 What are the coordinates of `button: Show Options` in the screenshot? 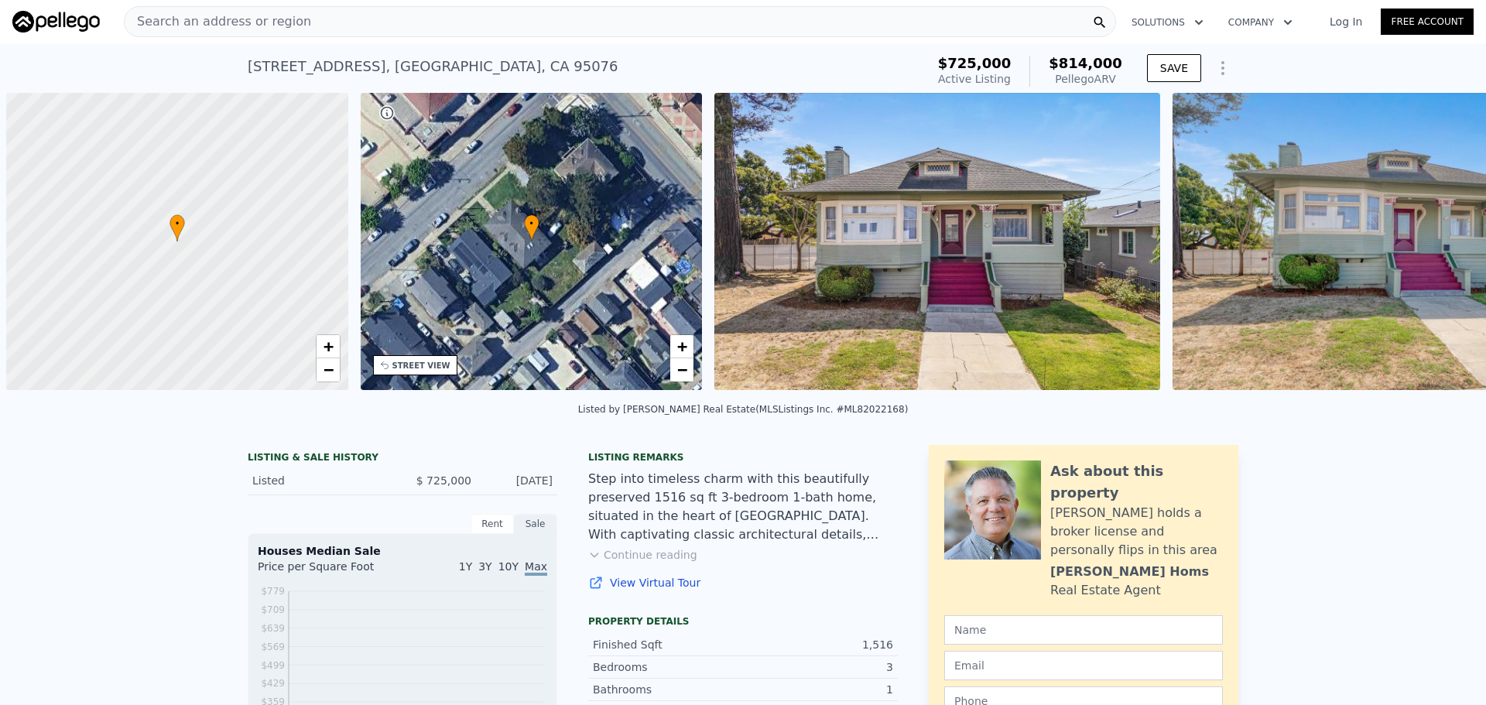 It's located at (1223, 68).